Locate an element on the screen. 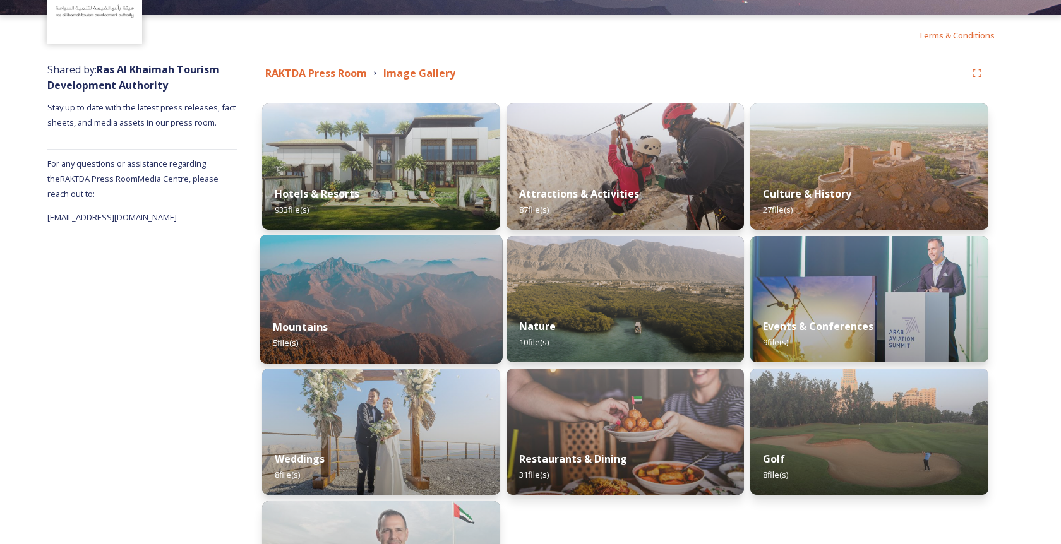  img: 43bc6a4b-b786-4d98-b8e1-b86026dad6a6.jpg is located at coordinates (869, 299).